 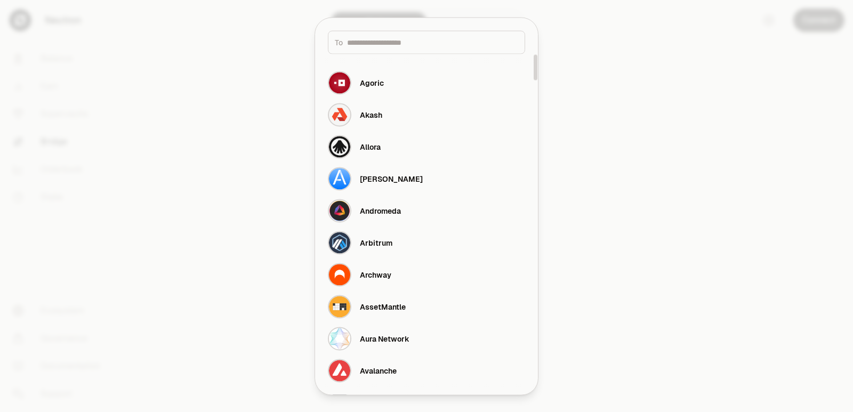 I want to click on button: Aura Network LogoAura Network, so click(x=427, y=339).